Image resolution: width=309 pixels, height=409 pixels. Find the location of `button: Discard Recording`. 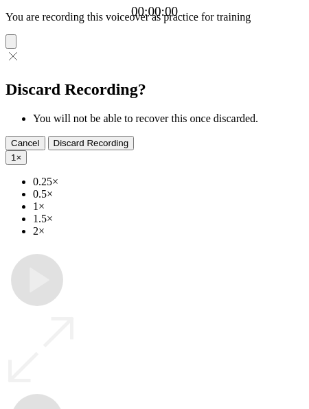

button: Discard Recording is located at coordinates (91, 143).